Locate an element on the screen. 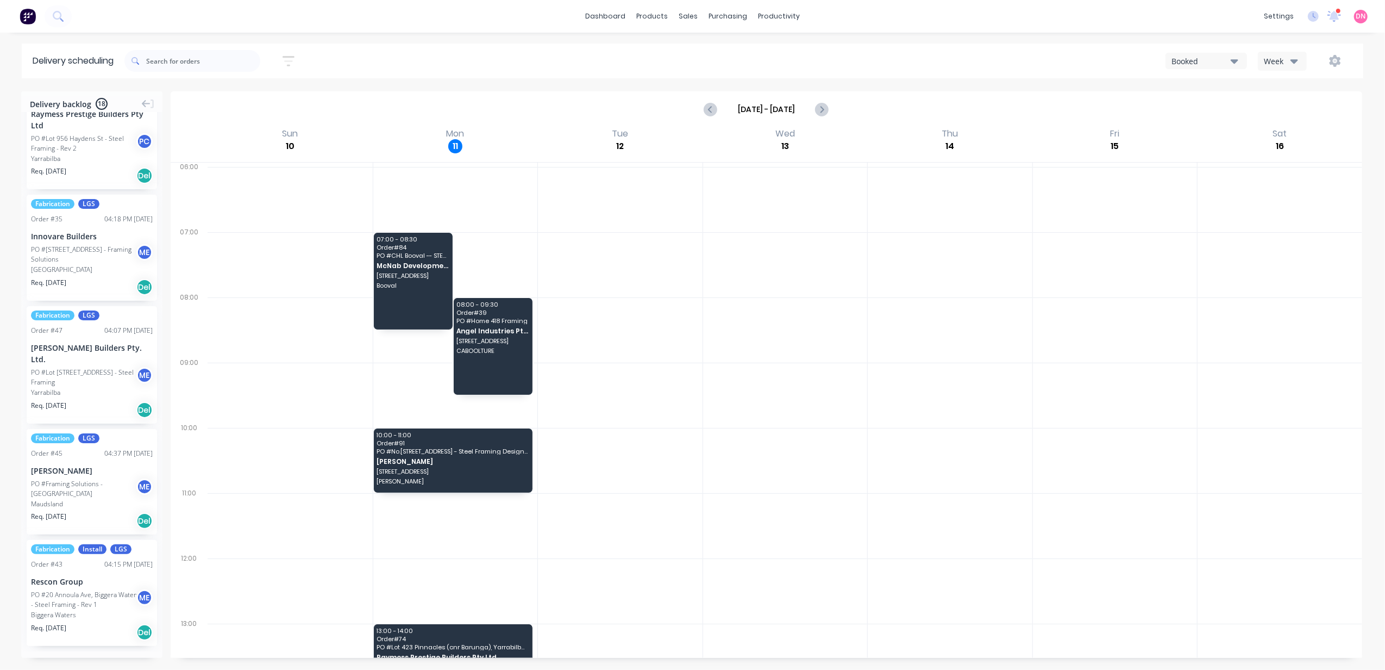 The image size is (1385, 670). input: Search for orders is located at coordinates (203, 61).